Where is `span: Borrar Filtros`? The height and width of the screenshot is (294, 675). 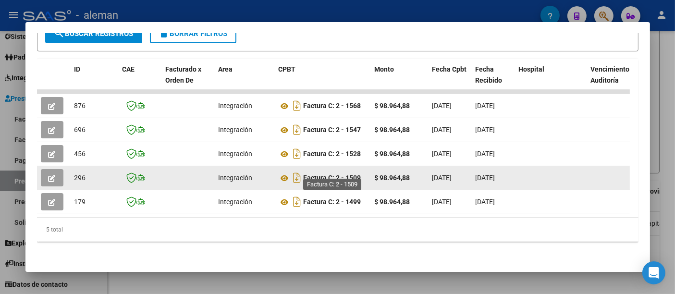 span: Borrar Filtros is located at coordinates (193, 34).